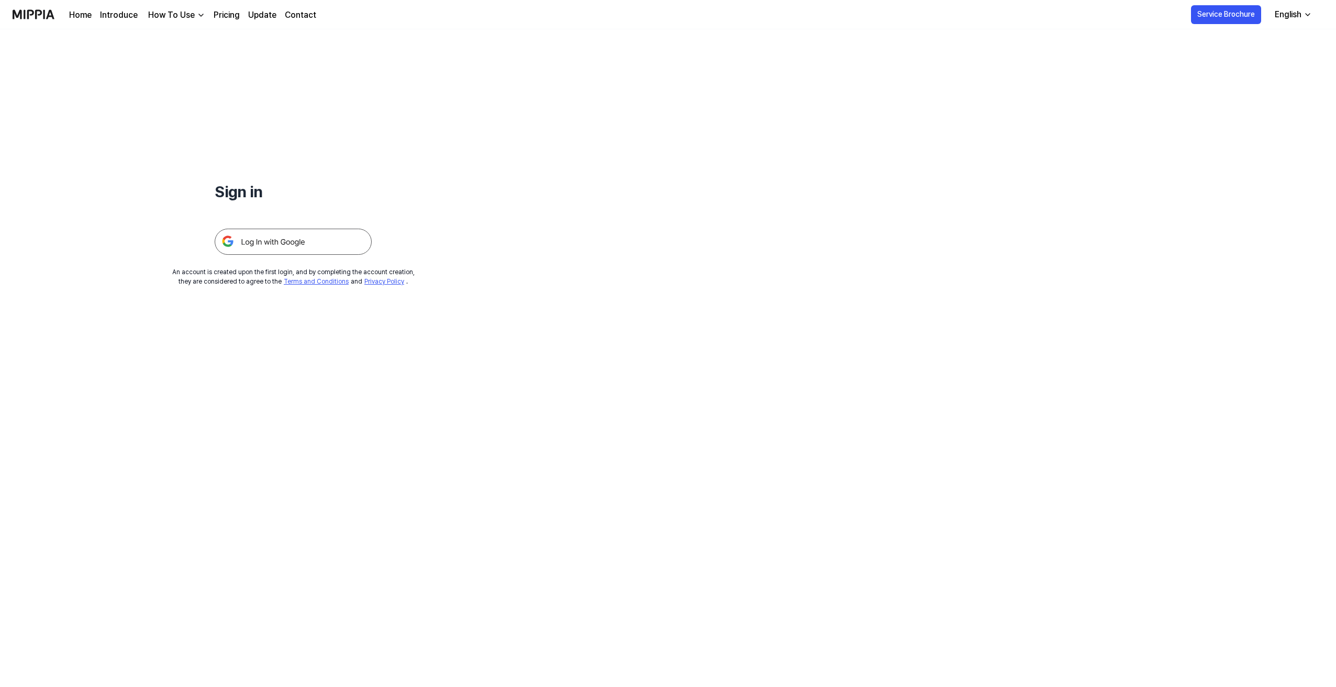 The image size is (1336, 687). Describe the element at coordinates (384, 282) in the screenshot. I see `a: Privacy Policy` at that location.